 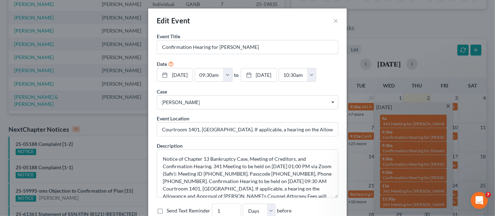 What do you see at coordinates (173, 119) in the screenshot?
I see `label: Event Location` at bounding box center [173, 119].